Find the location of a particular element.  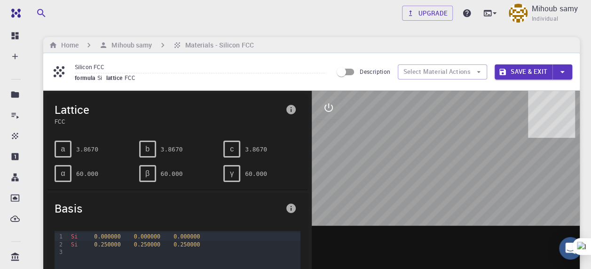

span: Description is located at coordinates (375, 72).